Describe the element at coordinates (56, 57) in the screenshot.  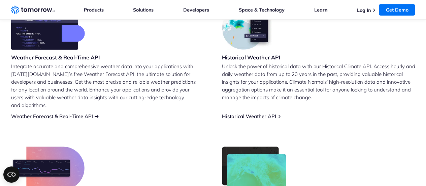
I see `h3: Weather Forecast & Real-Time API` at that location.